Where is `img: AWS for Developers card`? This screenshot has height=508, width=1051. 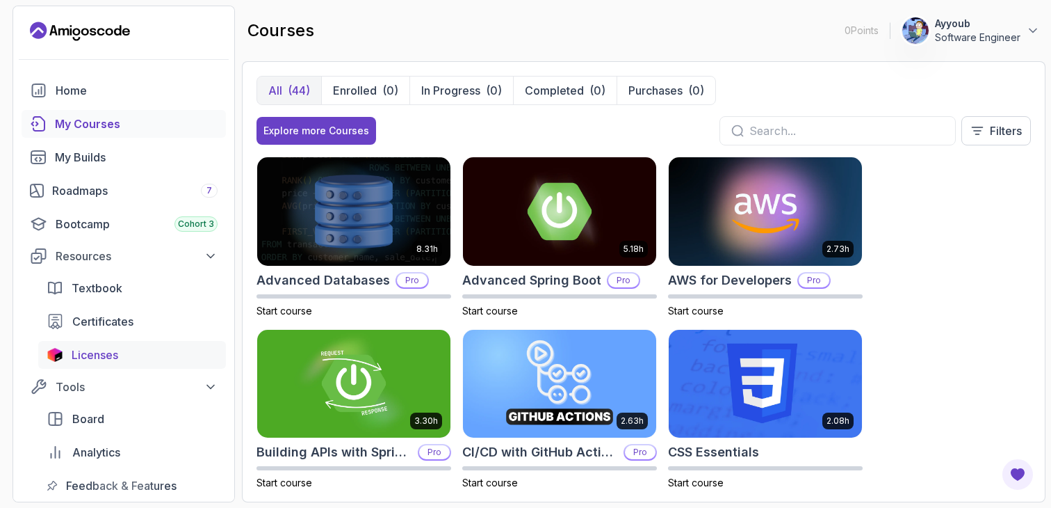 img: AWS for Developers card is located at coordinates (766, 211).